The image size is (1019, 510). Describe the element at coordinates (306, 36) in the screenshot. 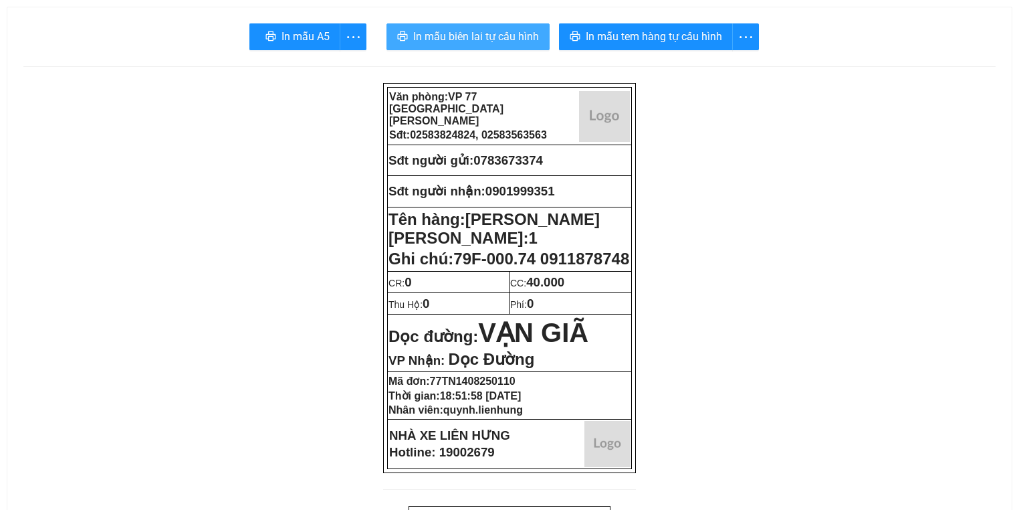

I see `span: In mẫu A5` at that location.